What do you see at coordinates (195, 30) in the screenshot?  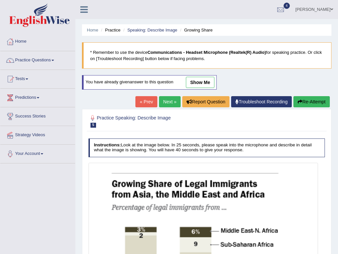 I see `li: Growing Share` at bounding box center [195, 30].